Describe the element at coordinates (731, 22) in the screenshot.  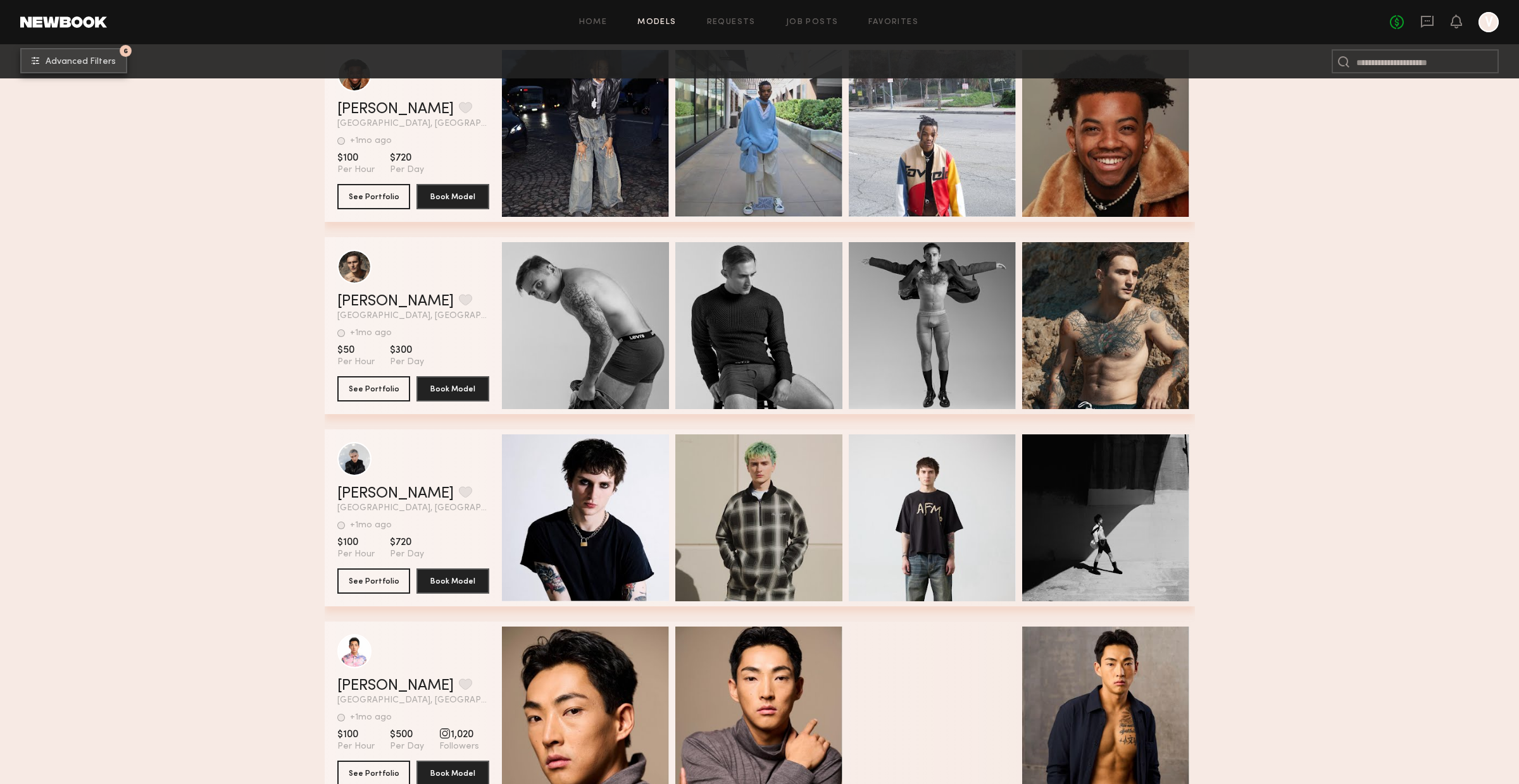
I see `a: Requests` at that location.